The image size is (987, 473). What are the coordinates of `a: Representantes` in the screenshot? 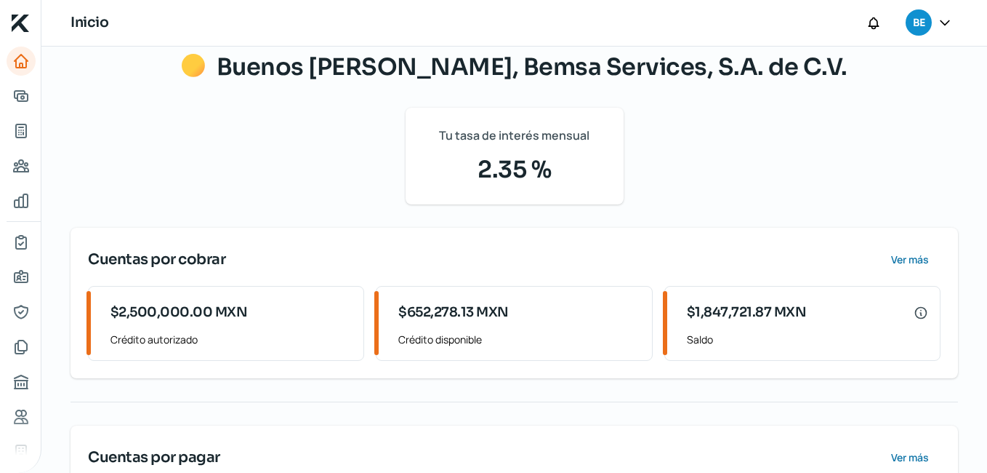 It's located at (21, 312).